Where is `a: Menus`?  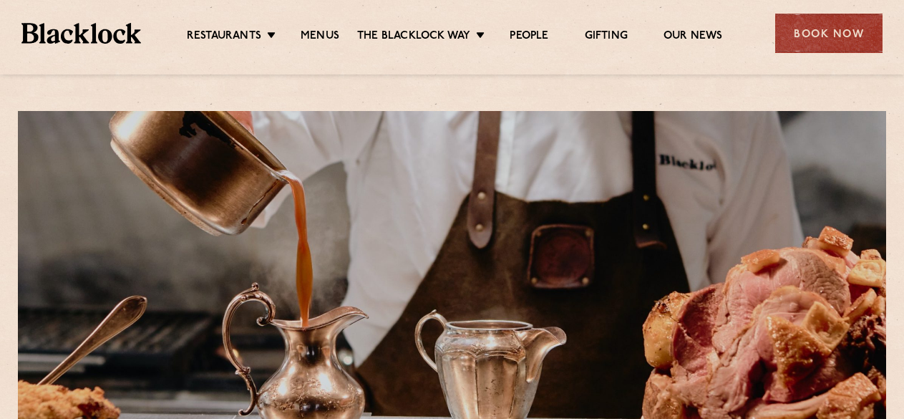
a: Menus is located at coordinates (320, 37).